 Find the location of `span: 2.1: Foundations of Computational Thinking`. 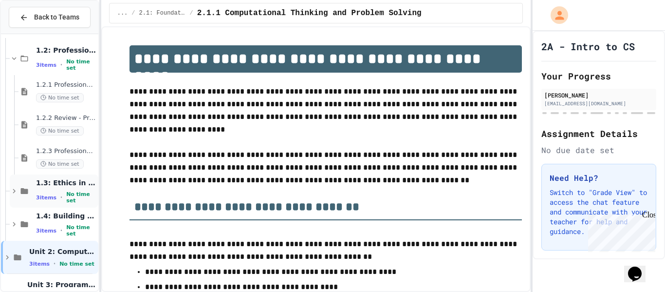

span: 2.1: Foundations of Computational Thinking is located at coordinates (163, 13).